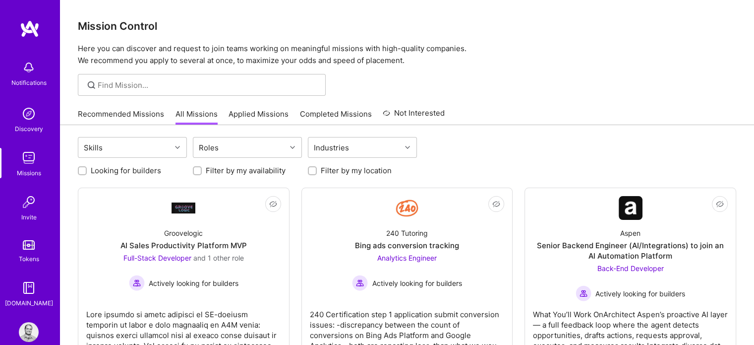  Describe the element at coordinates (29, 332) in the screenshot. I see `a: User Avatar` at that location.